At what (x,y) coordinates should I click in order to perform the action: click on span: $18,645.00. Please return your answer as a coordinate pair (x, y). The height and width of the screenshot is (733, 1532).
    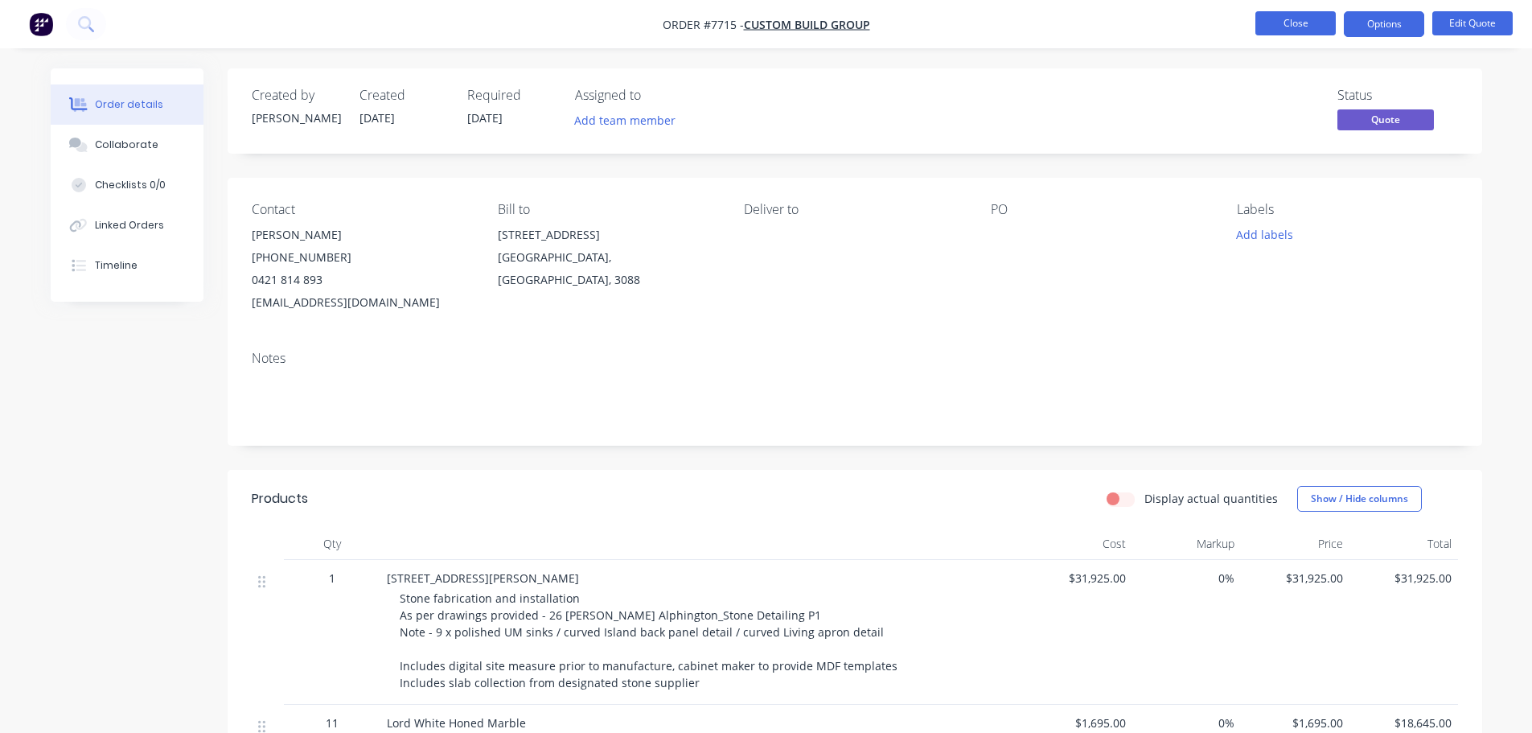
    Looking at the image, I should click on (1404, 722).